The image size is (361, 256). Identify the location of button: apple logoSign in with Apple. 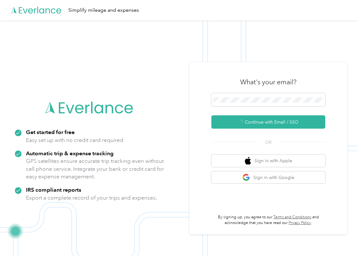
(268, 161).